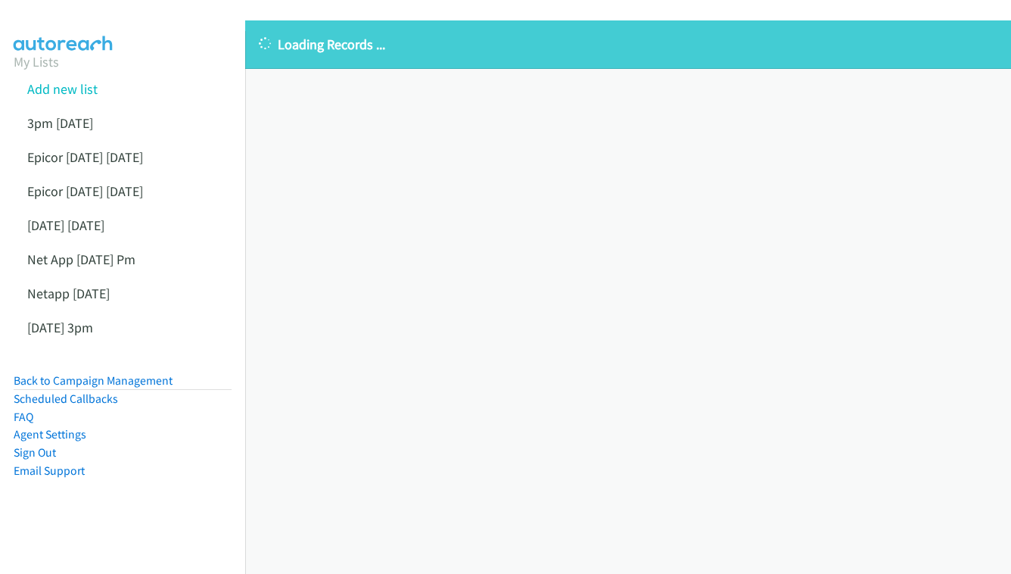 The width and height of the screenshot is (1011, 574). Describe the element at coordinates (66, 398) in the screenshot. I see `a: Scheduled Callbacks` at that location.